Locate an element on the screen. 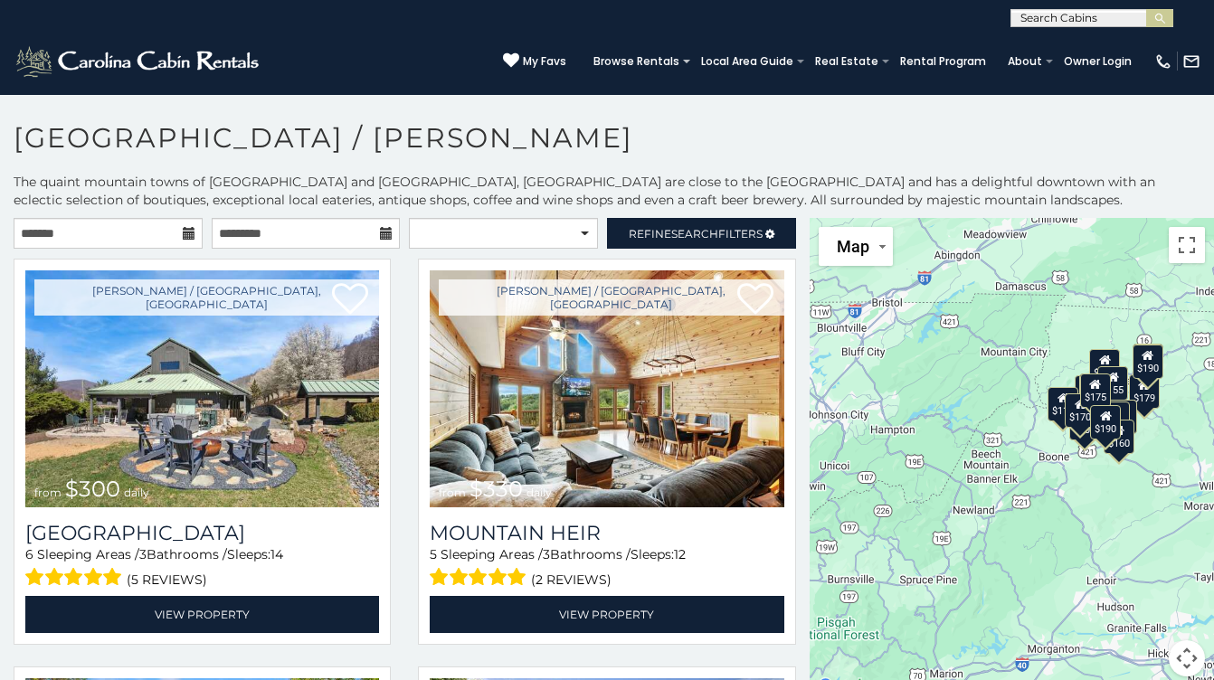 The height and width of the screenshot is (680, 1214). div: $179 is located at coordinates (1144, 391).